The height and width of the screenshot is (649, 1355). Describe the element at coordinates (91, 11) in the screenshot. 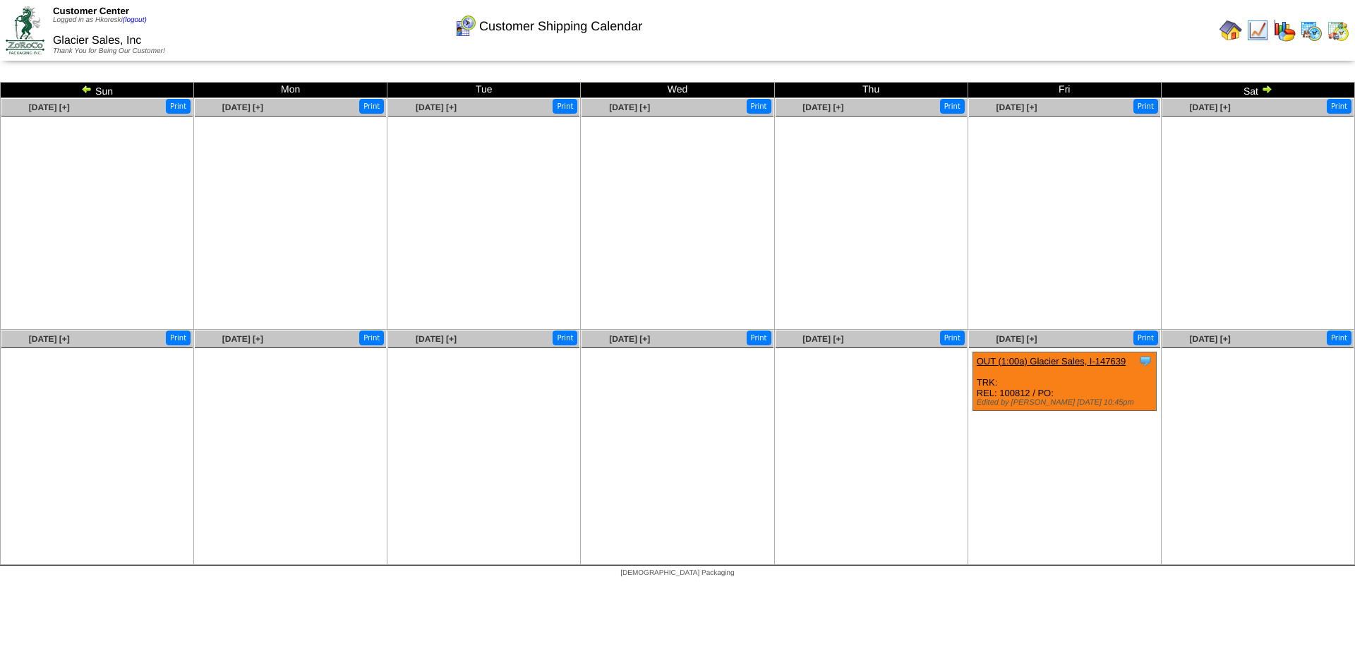

I see `span: Customer Center` at that location.